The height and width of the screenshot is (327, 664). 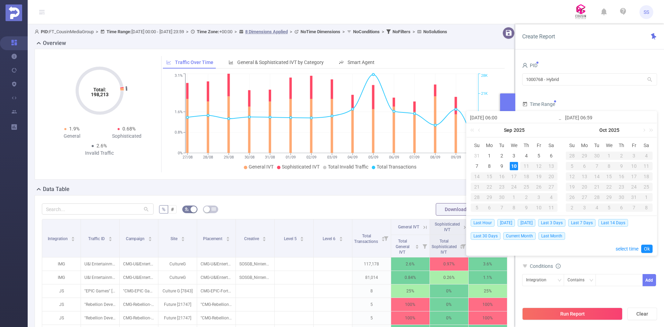 I want to click on i: icon: bg-colors, so click(x=187, y=209).